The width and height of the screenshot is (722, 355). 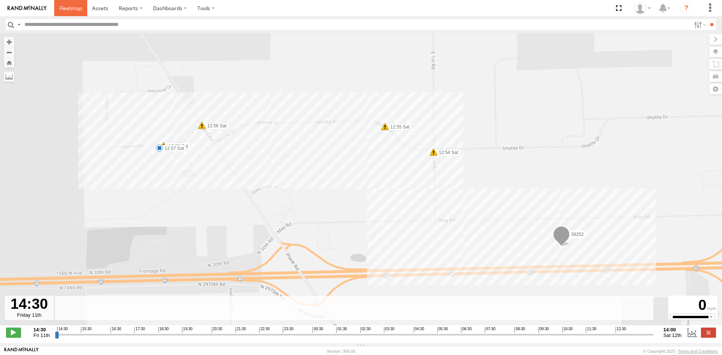 I want to click on button: Zoom Home, so click(x=9, y=62).